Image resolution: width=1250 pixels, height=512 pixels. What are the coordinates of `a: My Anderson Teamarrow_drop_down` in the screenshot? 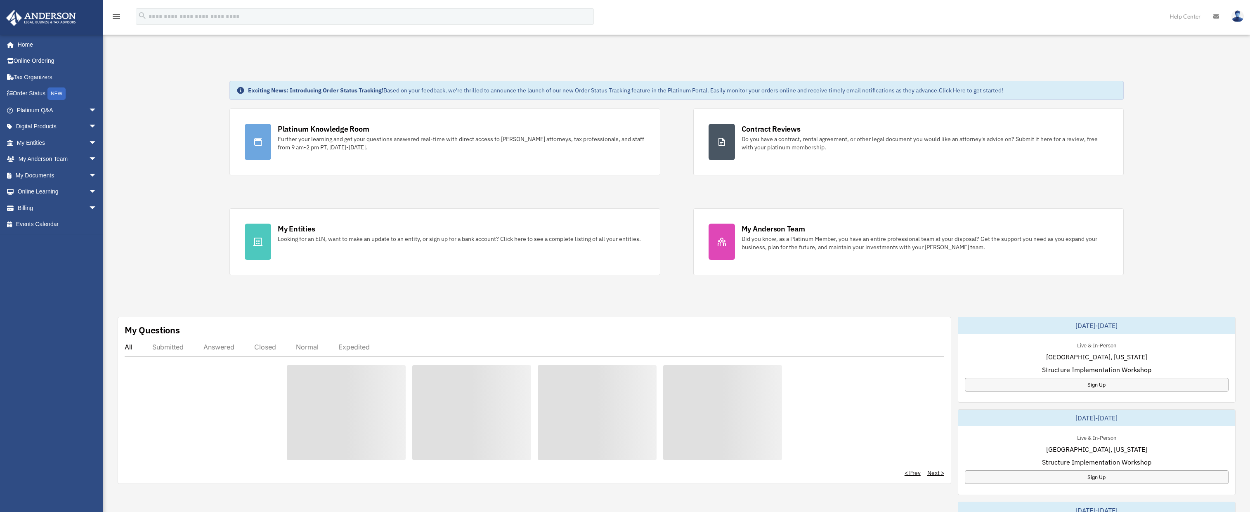 It's located at (57, 159).